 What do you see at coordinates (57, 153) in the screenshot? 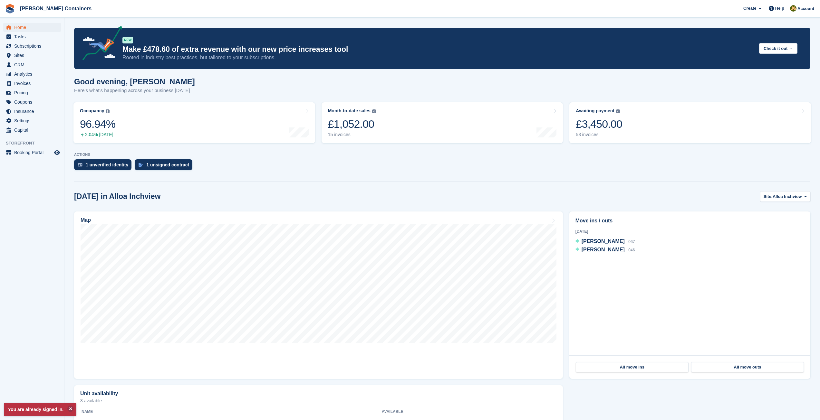
I see `a: Preview store` at bounding box center [57, 153].